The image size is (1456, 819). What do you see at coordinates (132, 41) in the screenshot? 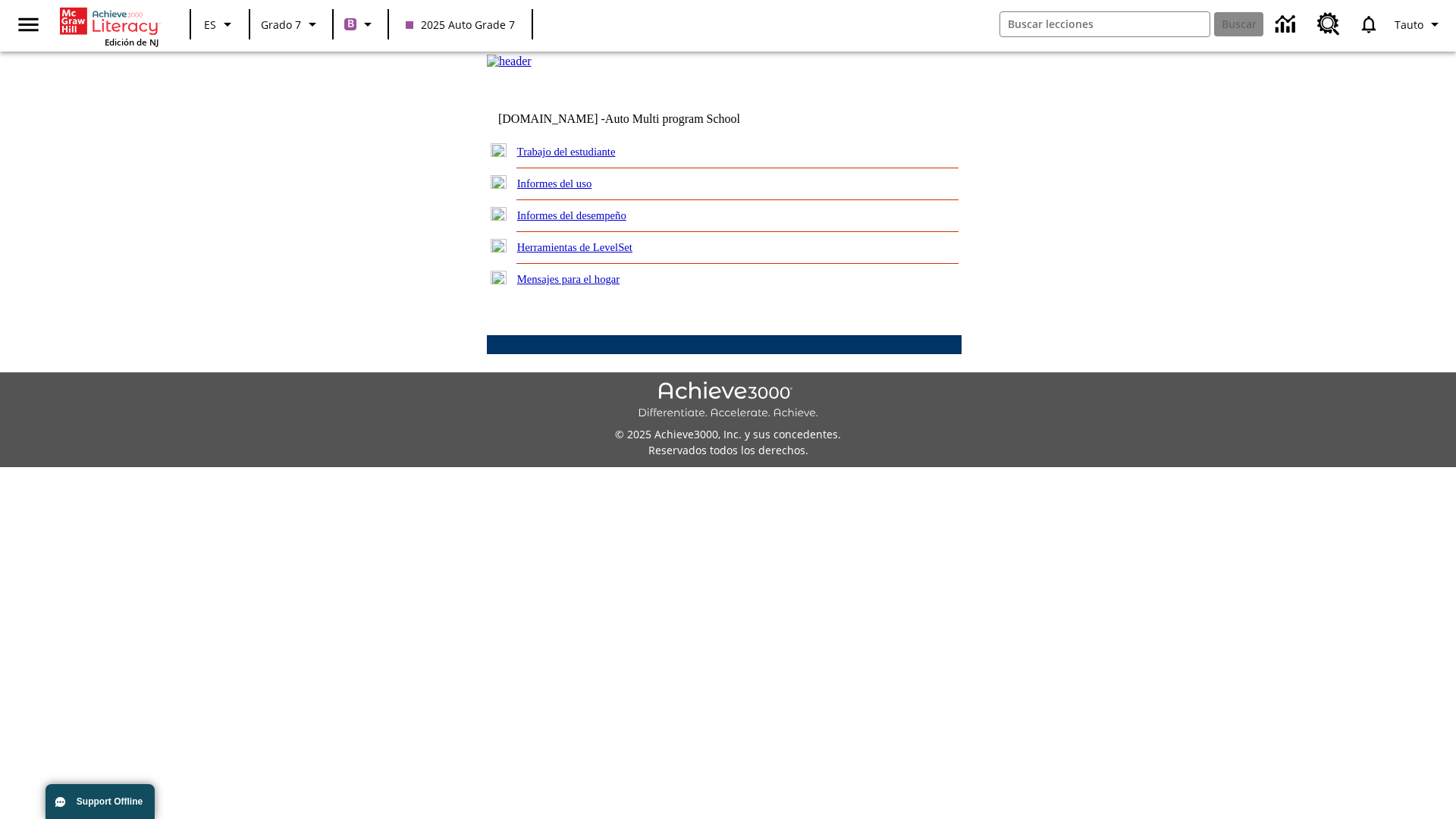
I see `span: Edición de NJ` at bounding box center [132, 41].